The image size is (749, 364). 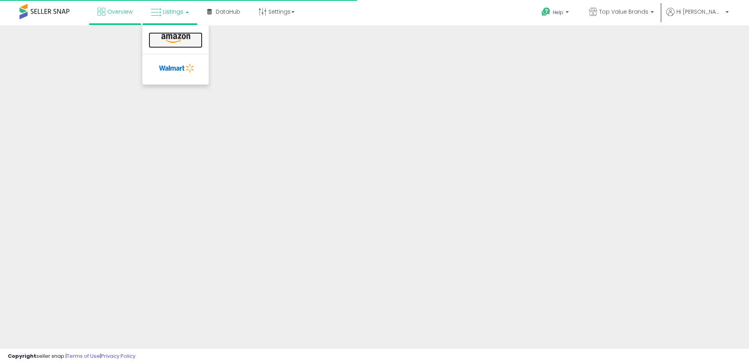 What do you see at coordinates (558, 12) in the screenshot?
I see `span: Help` at bounding box center [558, 12].